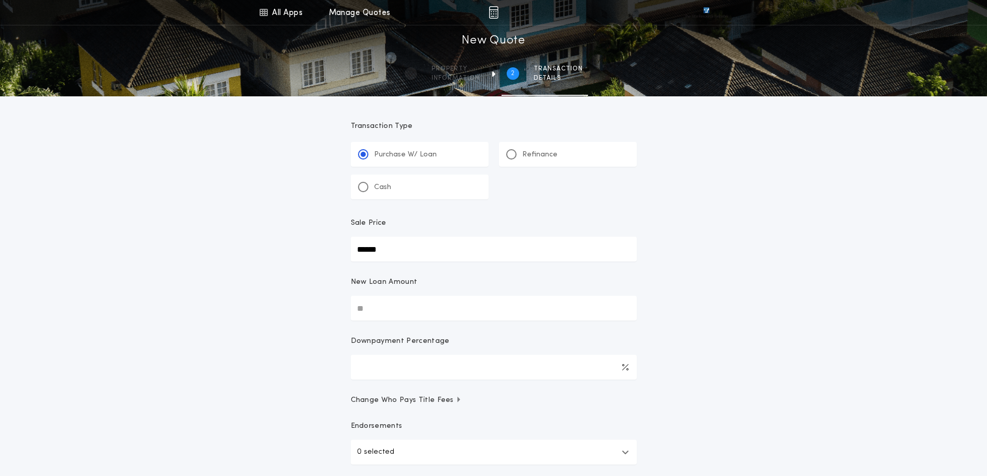 The image size is (987, 476). What do you see at coordinates (706, 12) in the screenshot?
I see `img: vs-icon` at bounding box center [706, 12].